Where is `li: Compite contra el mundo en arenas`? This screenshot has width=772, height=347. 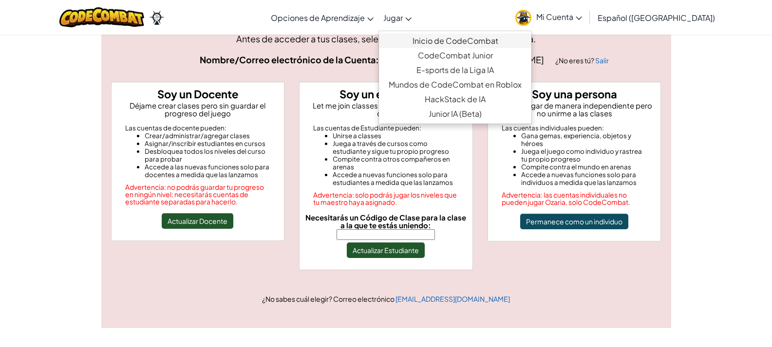
li: Compite contra el mundo en arenas is located at coordinates (584, 167).